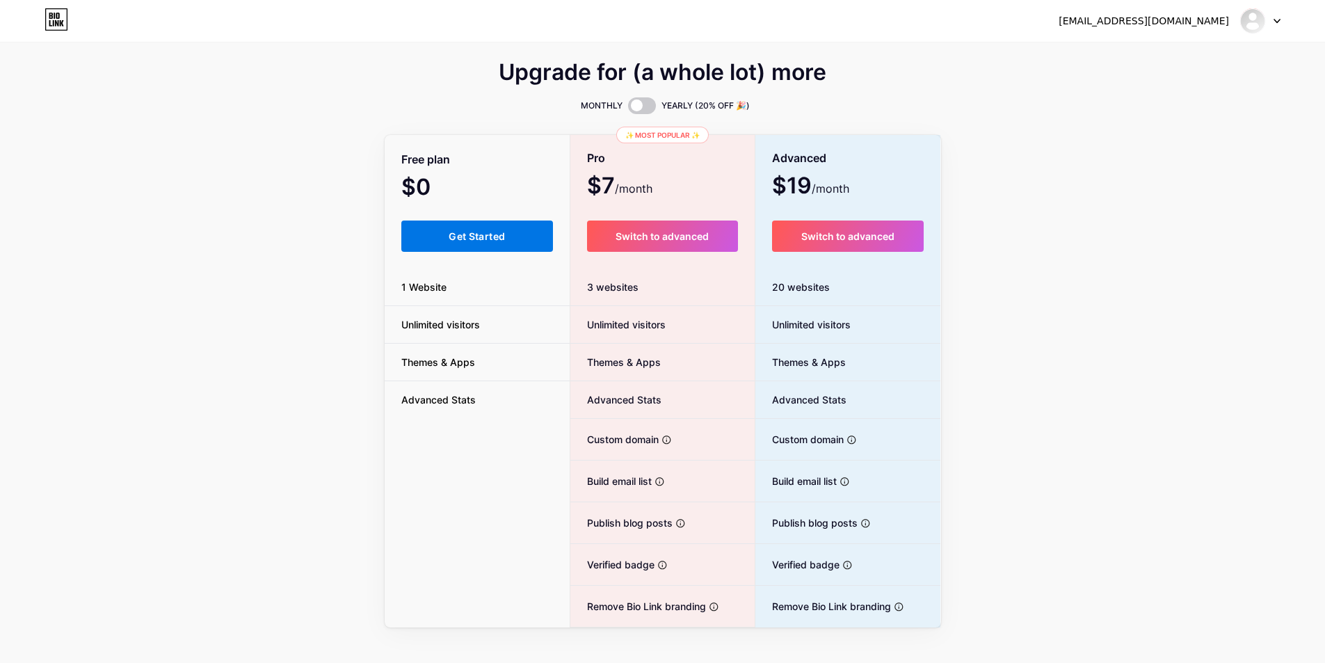 The width and height of the screenshot is (1325, 663). I want to click on span: $0, so click(435, 189).